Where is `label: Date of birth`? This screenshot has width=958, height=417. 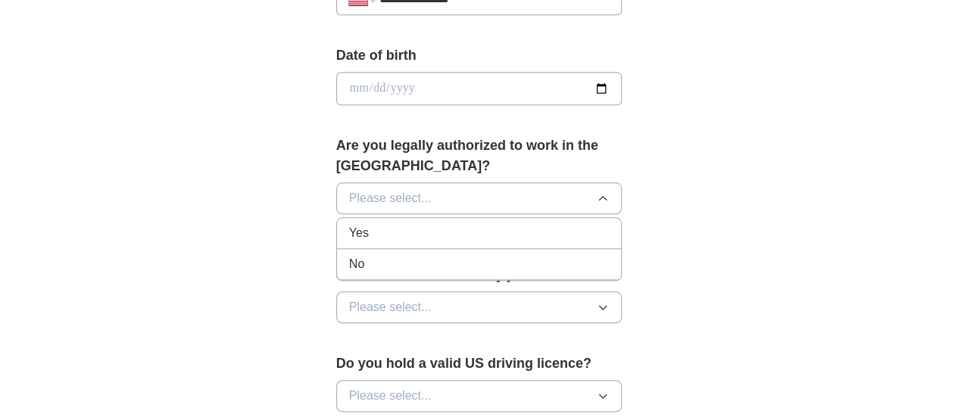
label: Date of birth is located at coordinates (480, 55).